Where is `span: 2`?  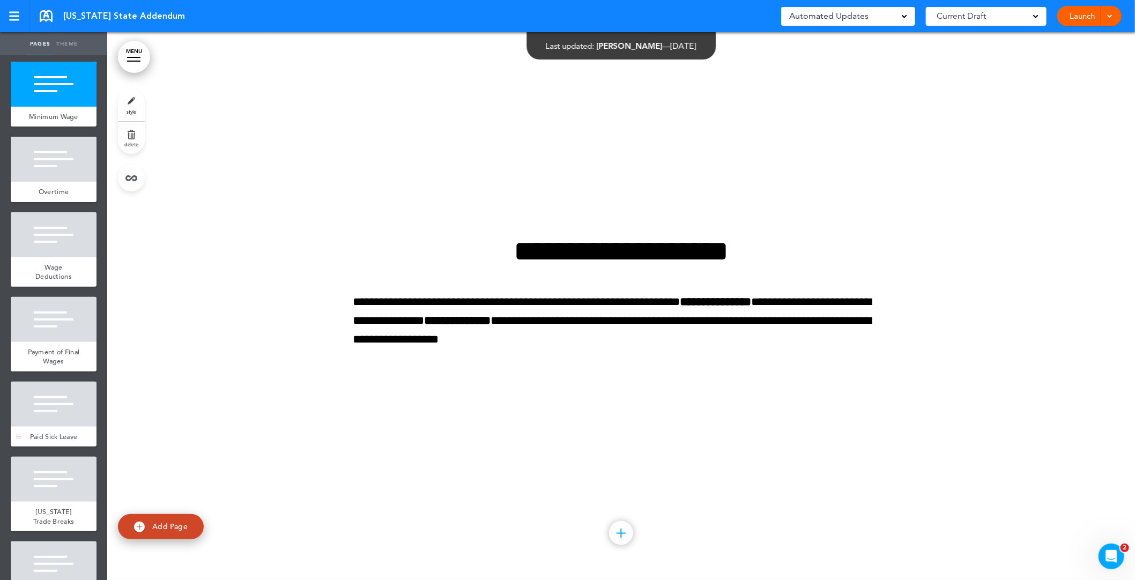
span: 2 is located at coordinates (1125, 548).